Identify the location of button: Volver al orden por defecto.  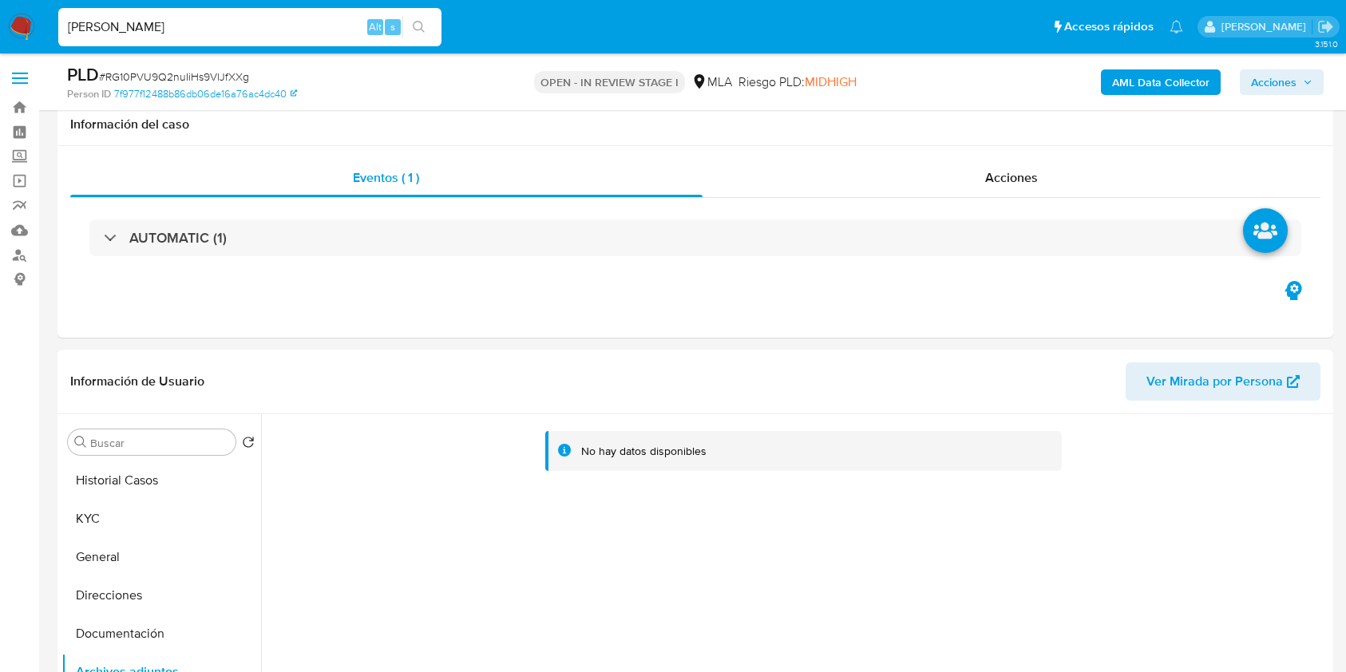
(248, 445).